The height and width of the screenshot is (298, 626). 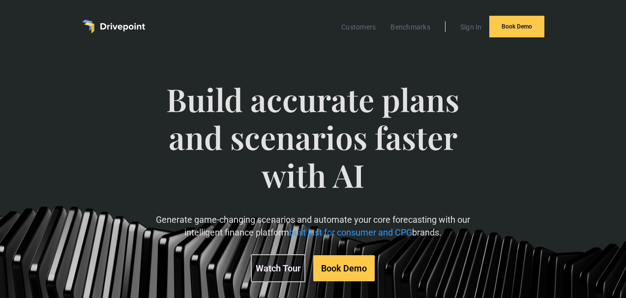 I want to click on a: Sign In, so click(x=471, y=27).